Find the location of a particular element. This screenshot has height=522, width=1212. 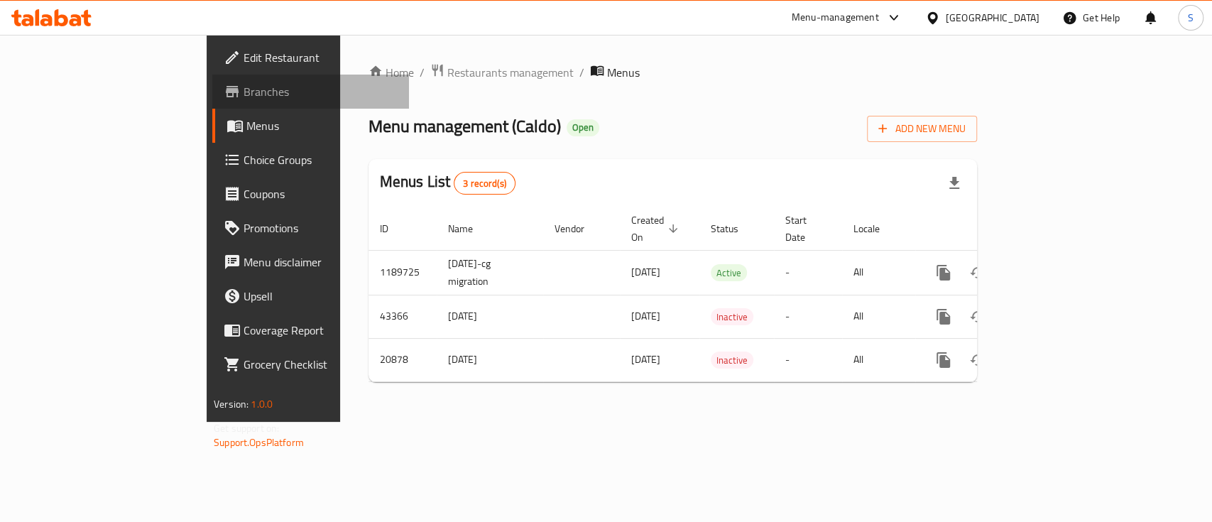

a: Choice Groups is located at coordinates (310, 160).